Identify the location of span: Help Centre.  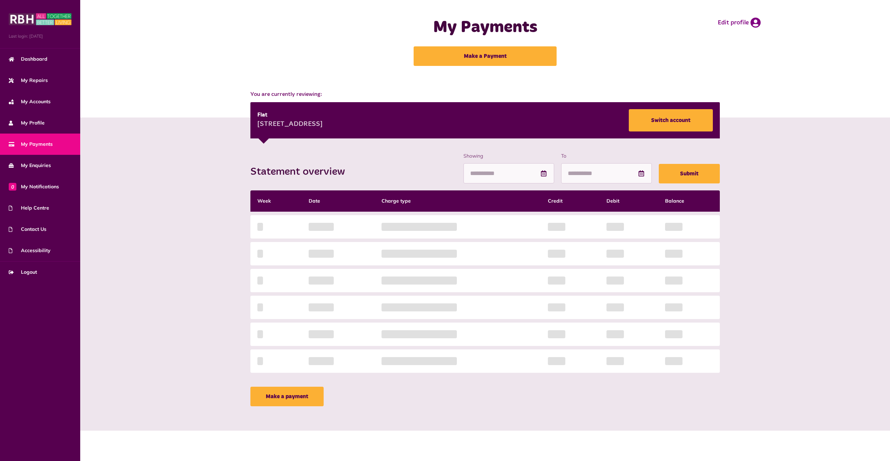
(29, 208).